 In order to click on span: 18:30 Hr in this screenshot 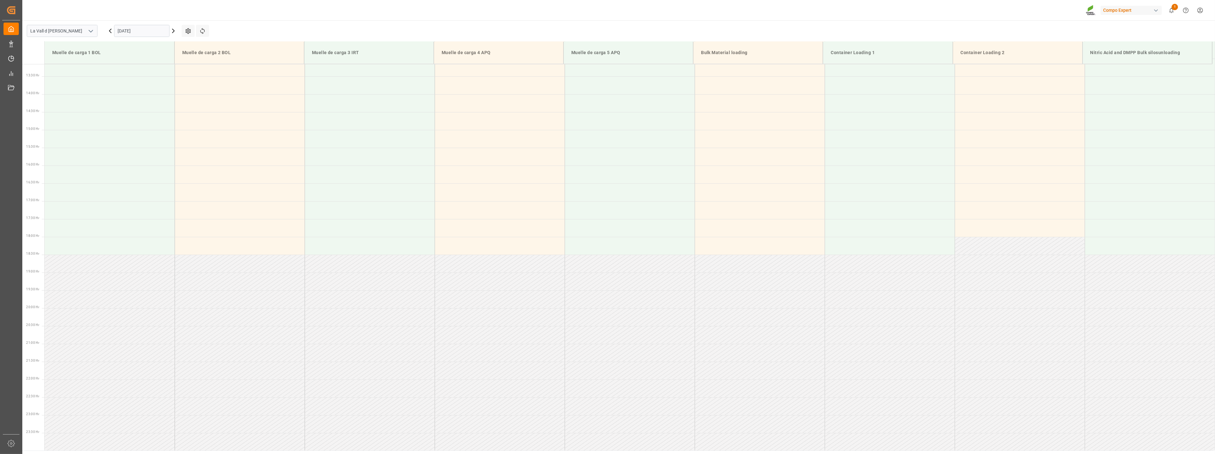, I will do `click(33, 254)`.